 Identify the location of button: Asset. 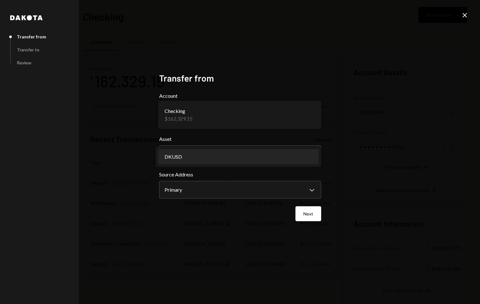
(240, 154).